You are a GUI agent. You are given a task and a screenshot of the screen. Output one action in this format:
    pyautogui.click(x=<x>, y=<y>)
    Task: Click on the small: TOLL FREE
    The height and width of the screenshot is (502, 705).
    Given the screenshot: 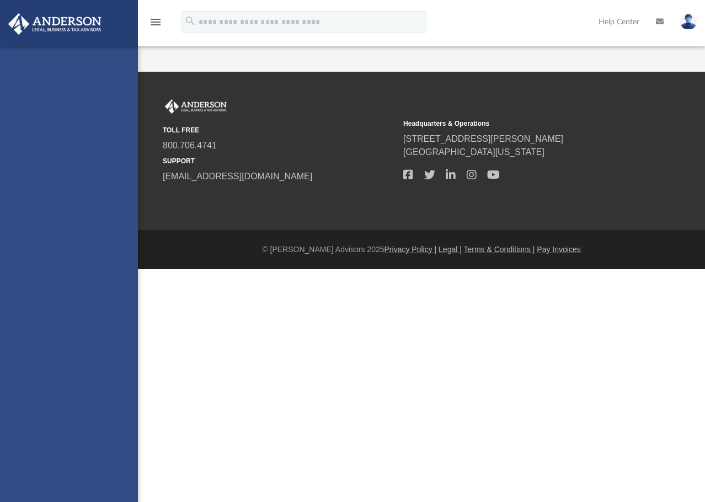 What is the action you would take?
    pyautogui.click(x=279, y=130)
    